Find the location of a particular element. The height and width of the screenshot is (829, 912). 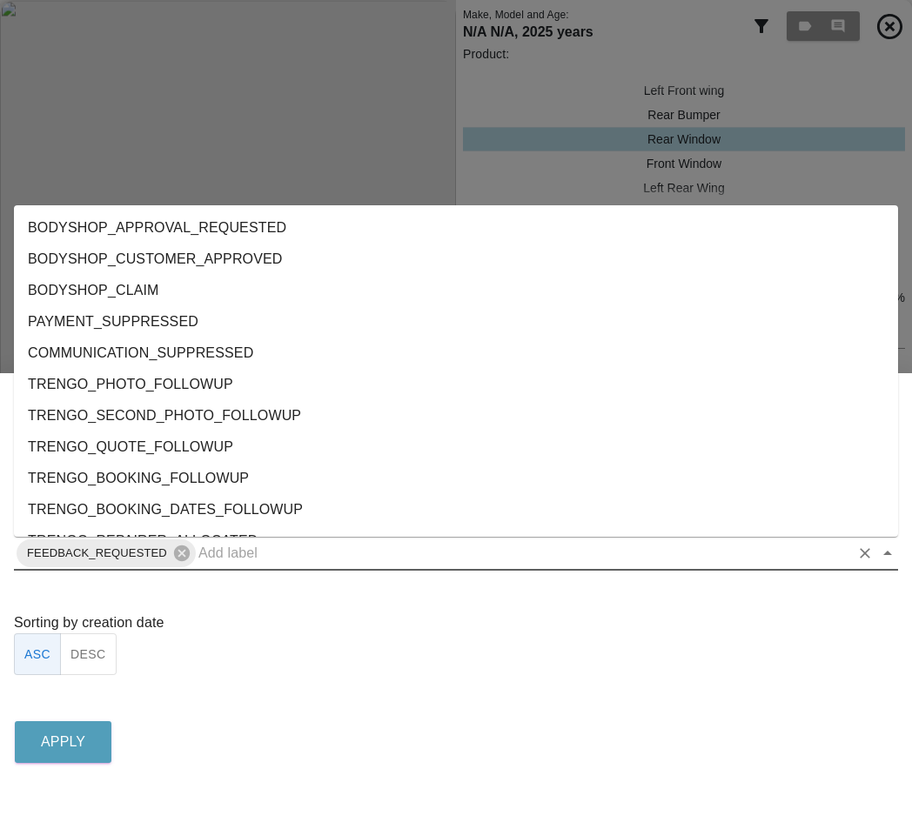

button: Clear is located at coordinates (865, 553).